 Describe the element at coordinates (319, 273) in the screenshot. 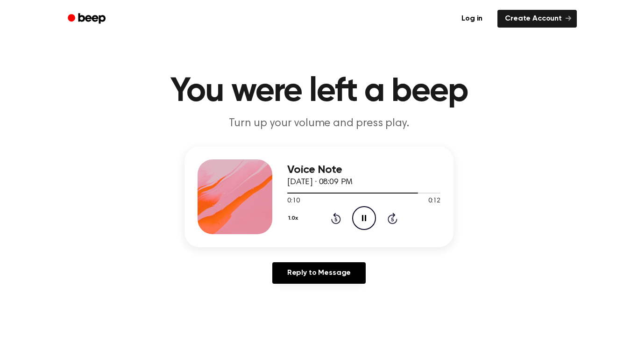

I see `a: Reply to Message` at that location.